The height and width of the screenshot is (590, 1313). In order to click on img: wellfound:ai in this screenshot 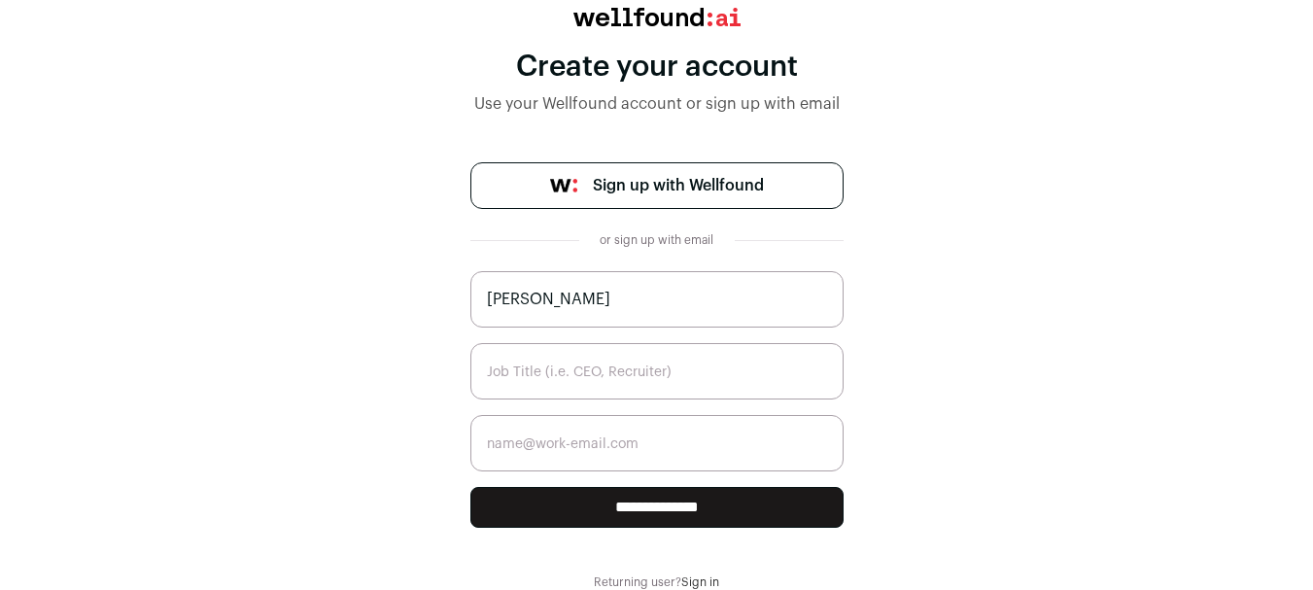, I will do `click(657, 17)`.